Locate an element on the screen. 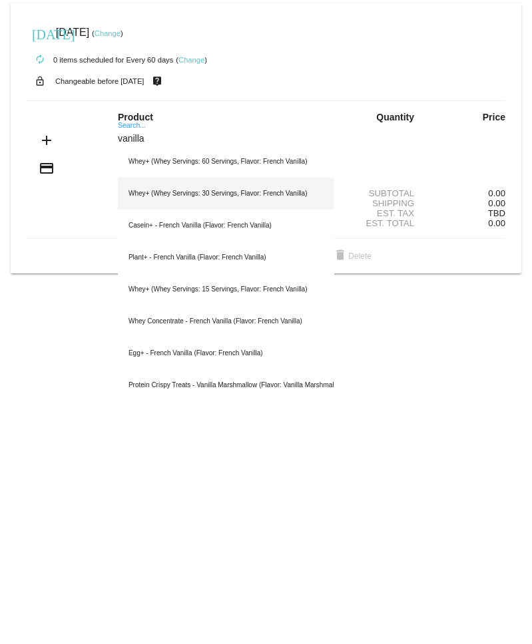 The image size is (532, 644). div: Whey+ (Whey Servings: 60 Servings, Flavor: French Vanilla) is located at coordinates (226, 162).